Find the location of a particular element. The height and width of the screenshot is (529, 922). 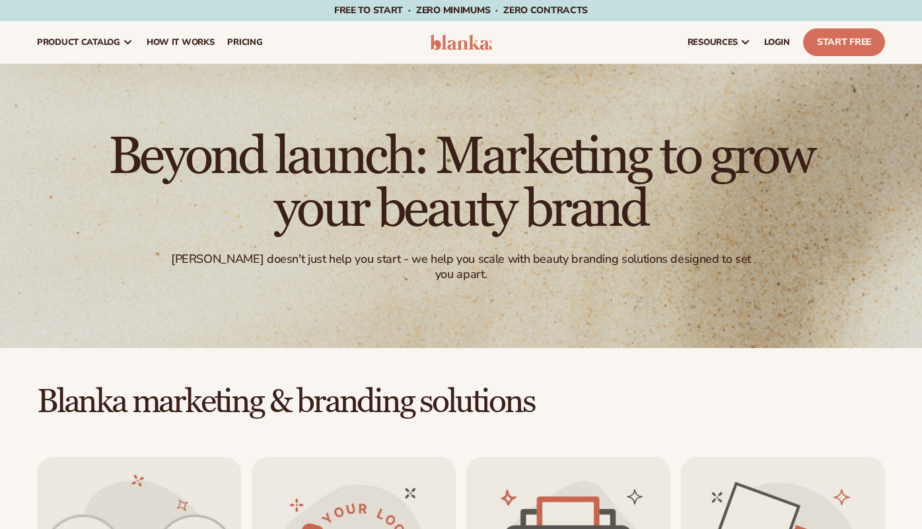

a: product catalog is located at coordinates (85, 42).